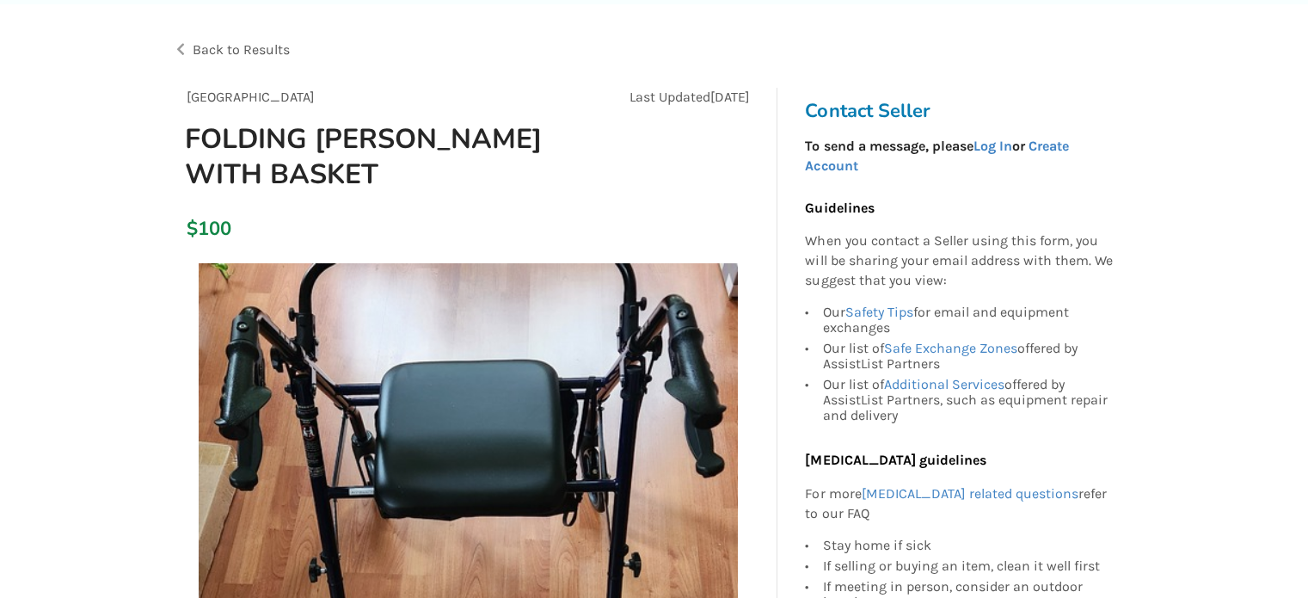  Describe the element at coordinates (963, 111) in the screenshot. I see `h3: Contact Seller` at that location.